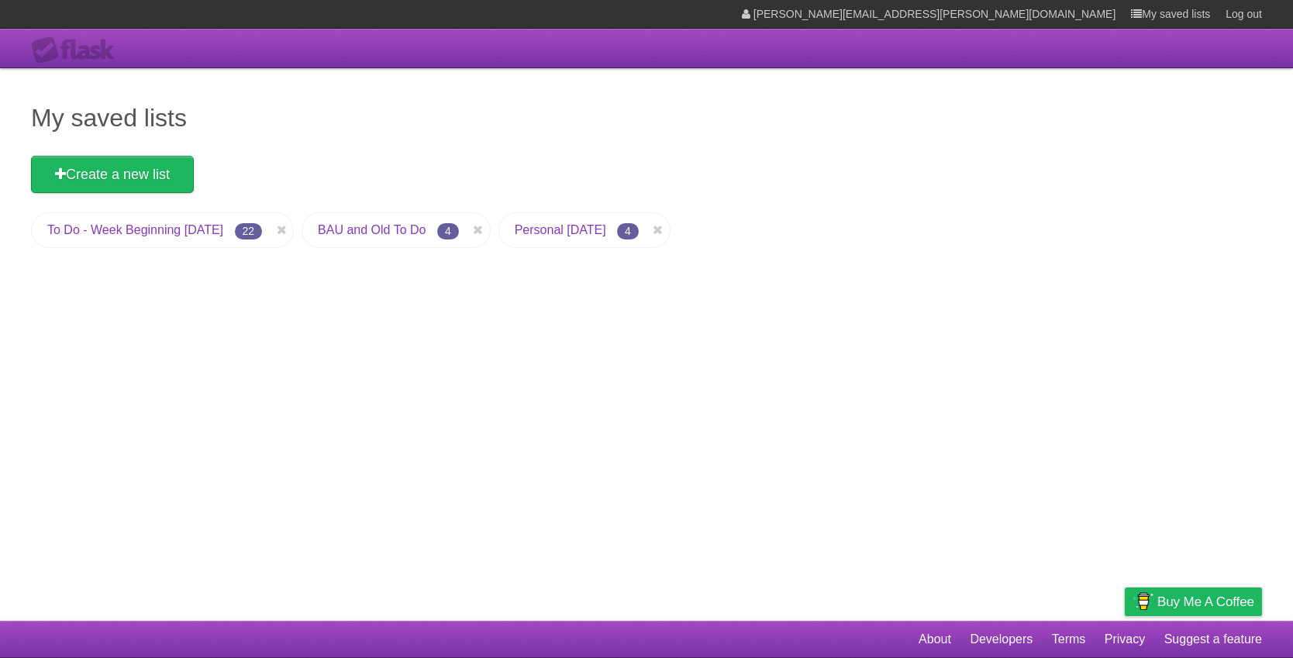  Describe the element at coordinates (1000, 639) in the screenshot. I see `a: Developers` at that location.